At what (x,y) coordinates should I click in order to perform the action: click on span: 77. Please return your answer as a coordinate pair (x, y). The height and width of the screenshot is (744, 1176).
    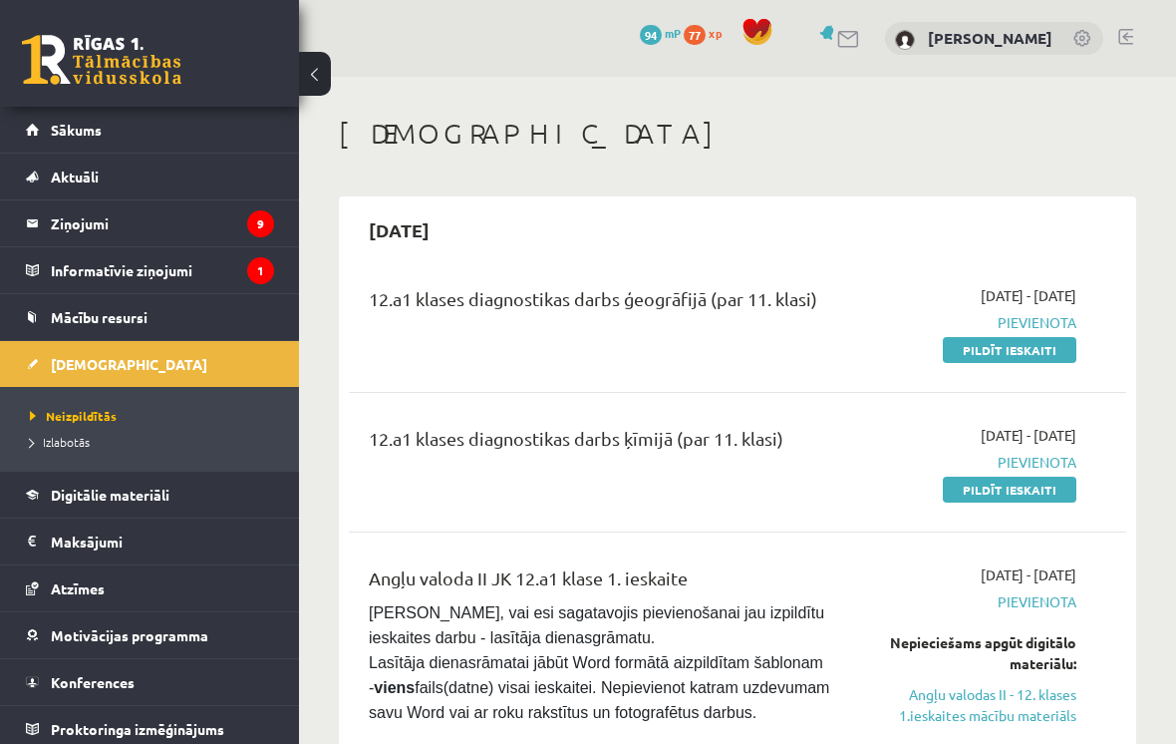
    Looking at the image, I should click on (695, 35).